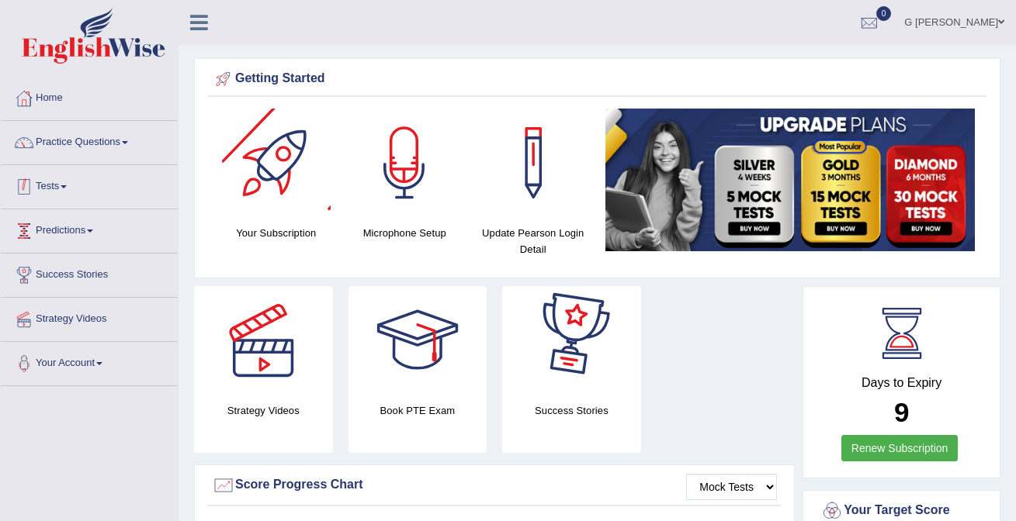  I want to click on a: Strategy Videos, so click(89, 317).